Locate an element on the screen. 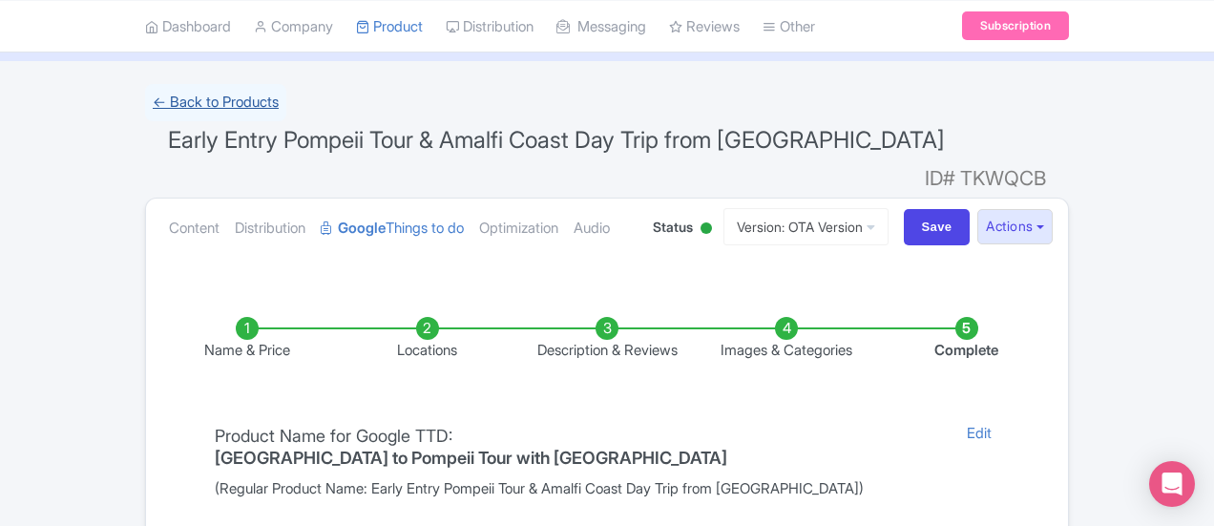 This screenshot has height=526, width=1214. strong: Google is located at coordinates (362, 228).